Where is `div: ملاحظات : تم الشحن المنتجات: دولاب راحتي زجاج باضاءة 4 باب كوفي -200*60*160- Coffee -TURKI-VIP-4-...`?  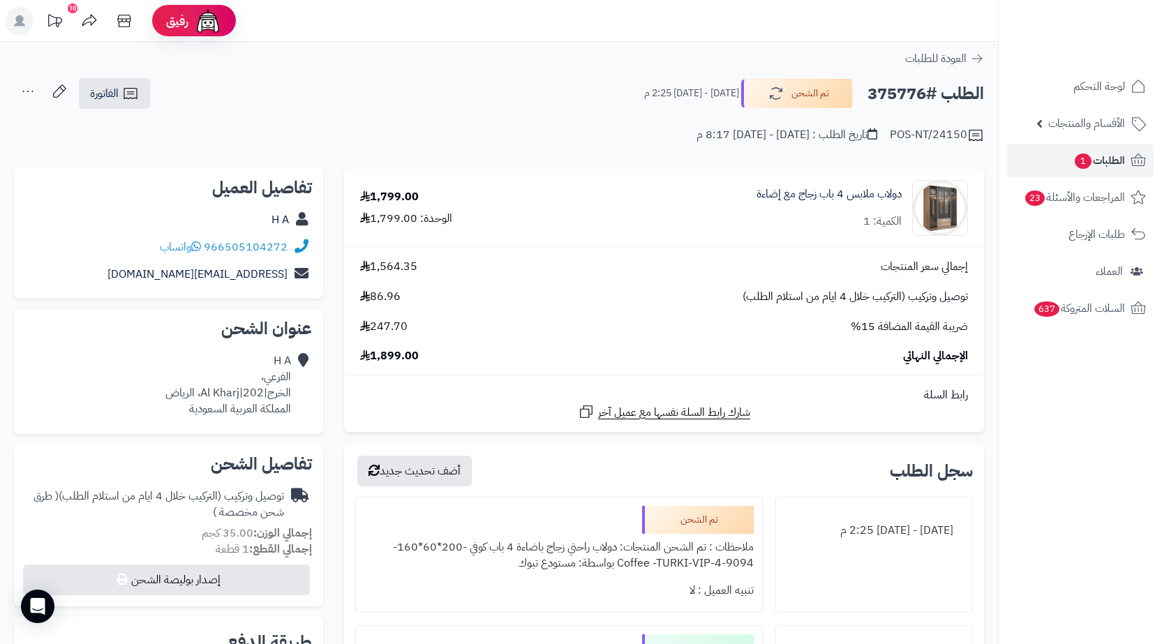 div: ملاحظات : تم الشحن المنتجات: دولاب راحتي زجاج باضاءة 4 باب كوفي -200*60*160- Coffee -TURKI-VIP-4-... is located at coordinates (559, 556).